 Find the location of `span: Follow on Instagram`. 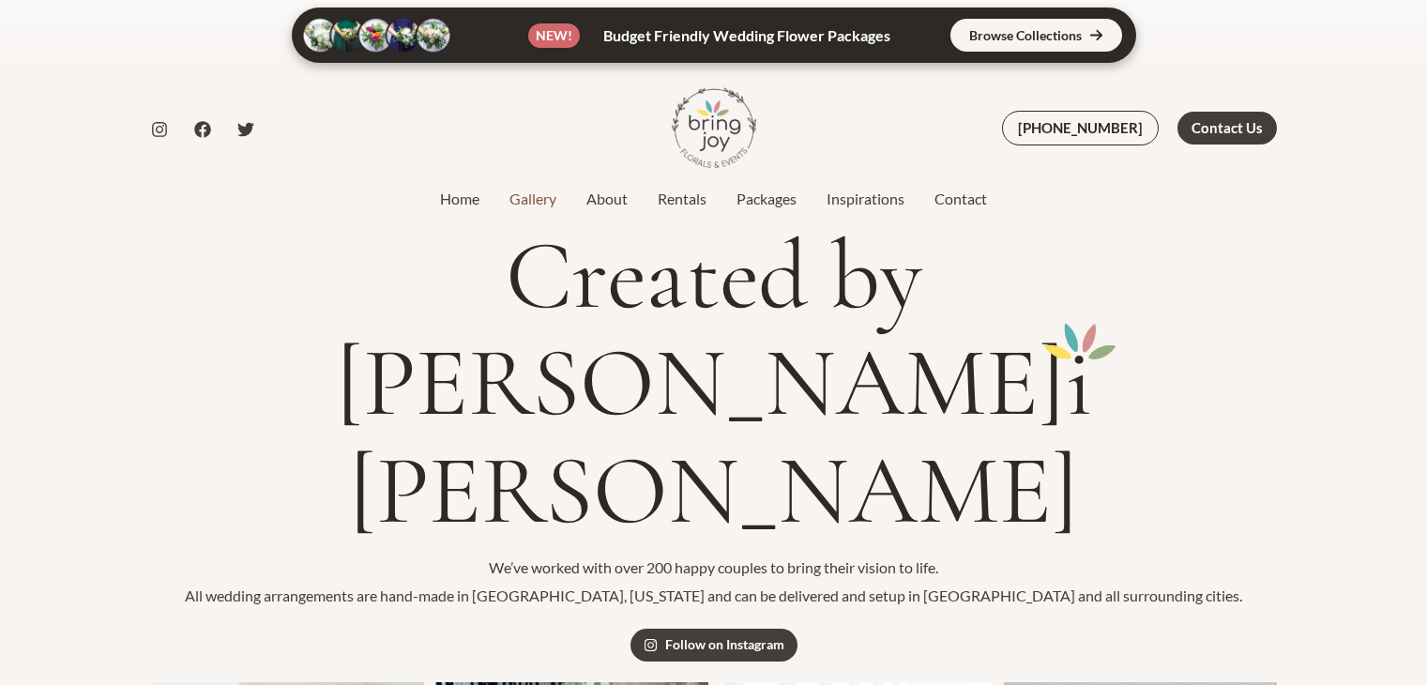

span: Follow on Instagram is located at coordinates (724, 644).